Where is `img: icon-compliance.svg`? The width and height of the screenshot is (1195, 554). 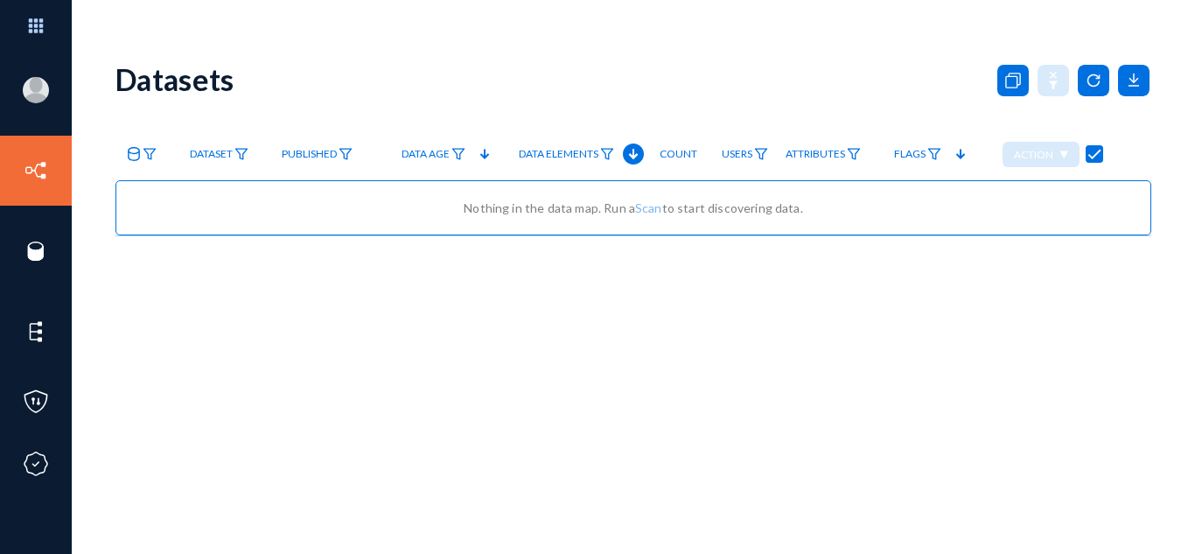 img: icon-compliance.svg is located at coordinates (36, 464).